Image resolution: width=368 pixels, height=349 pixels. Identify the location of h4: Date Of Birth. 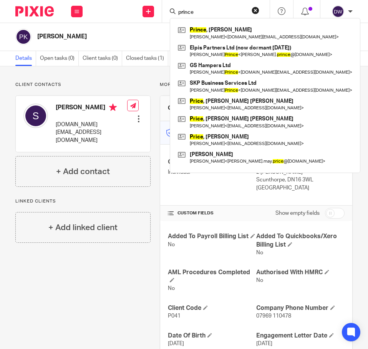
(212, 336).